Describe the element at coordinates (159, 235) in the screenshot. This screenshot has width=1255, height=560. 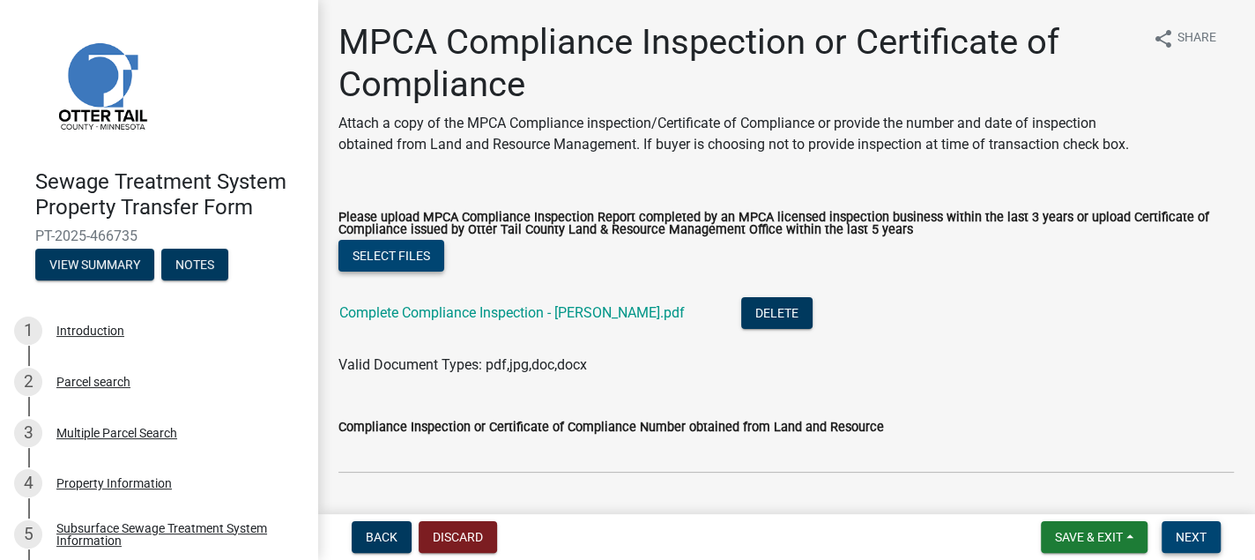
I see `span: PT-2025-466735` at that location.